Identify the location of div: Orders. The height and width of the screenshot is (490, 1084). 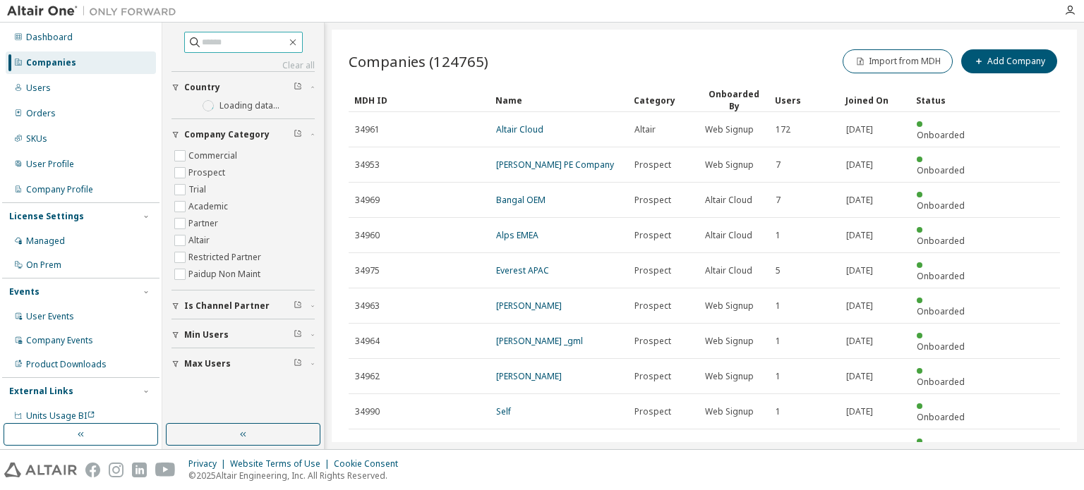
(41, 114).